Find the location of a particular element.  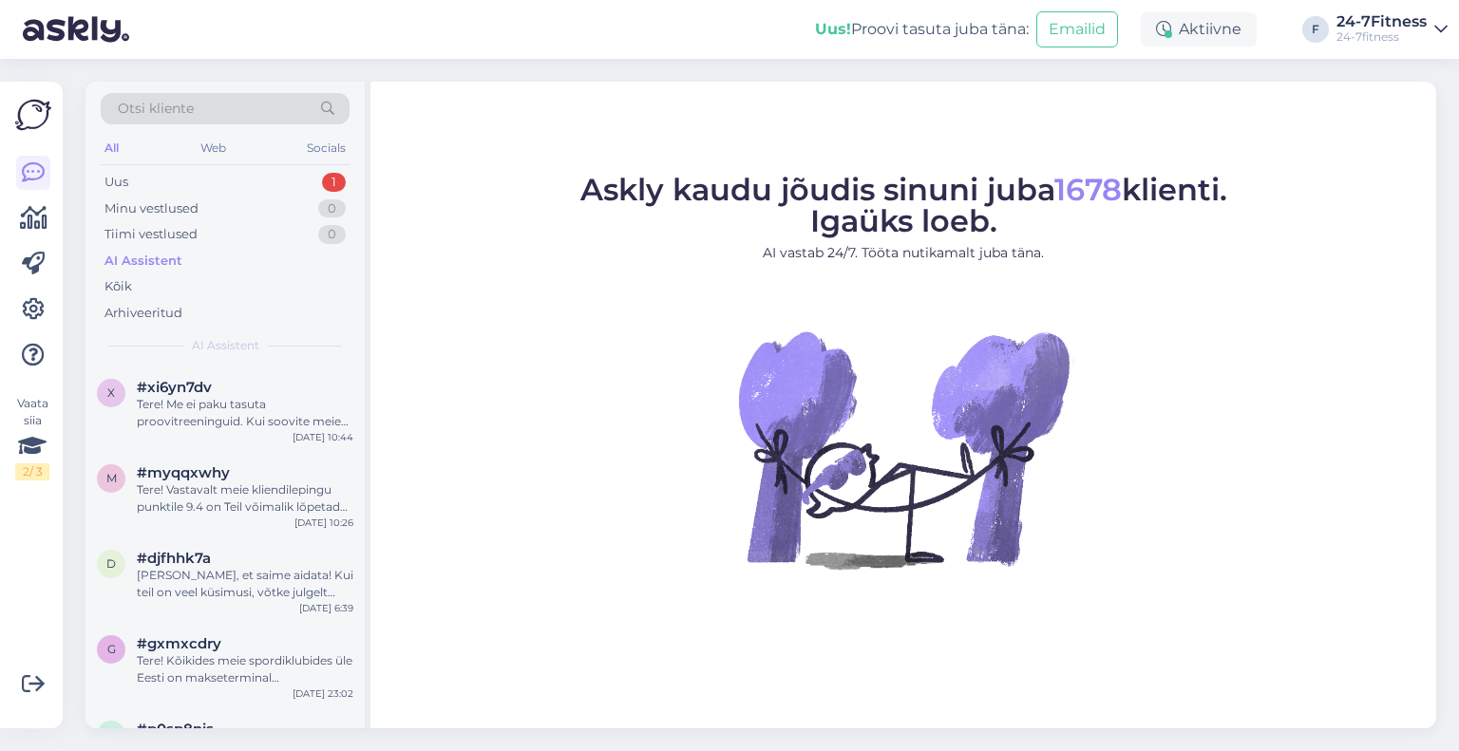

span: m is located at coordinates (111, 478).